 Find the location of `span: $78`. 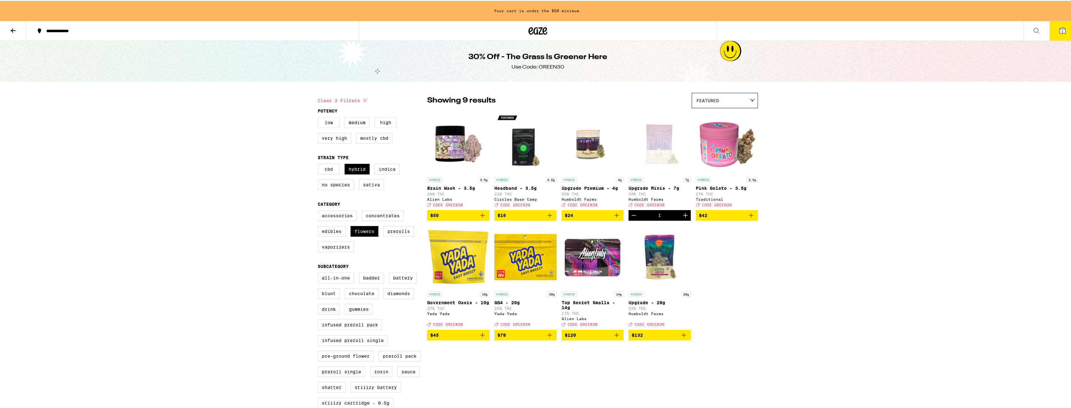

span: $78 is located at coordinates (502, 334).